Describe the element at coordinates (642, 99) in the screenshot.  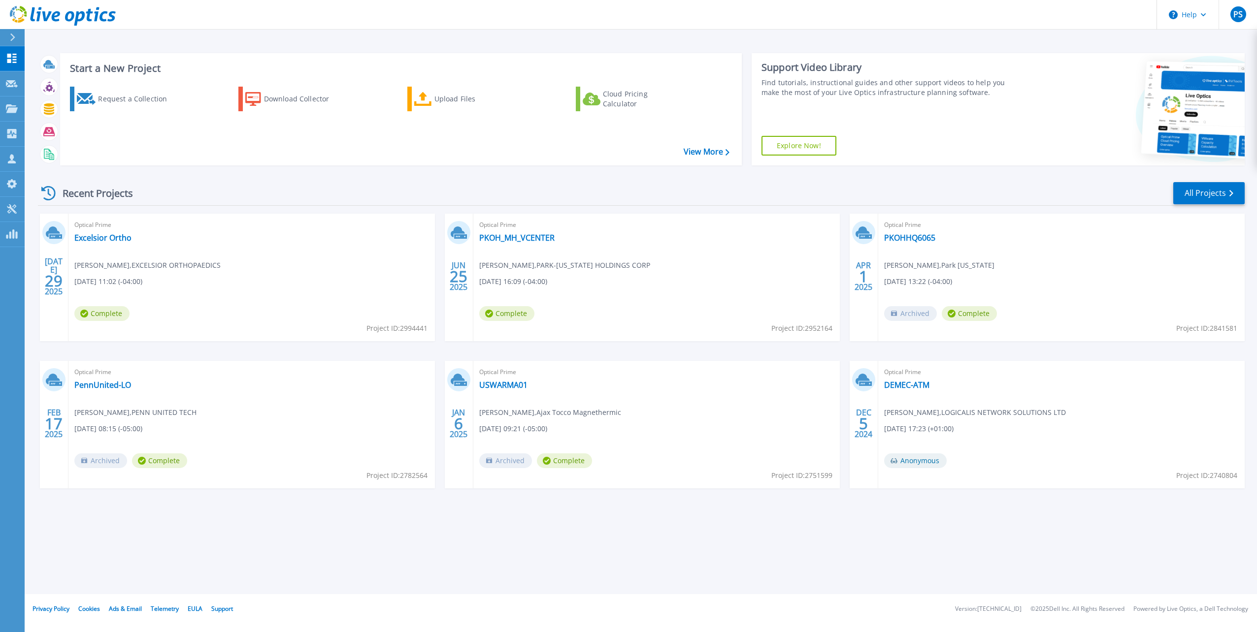
I see `div: Cloud Pricing Calculator` at that location.